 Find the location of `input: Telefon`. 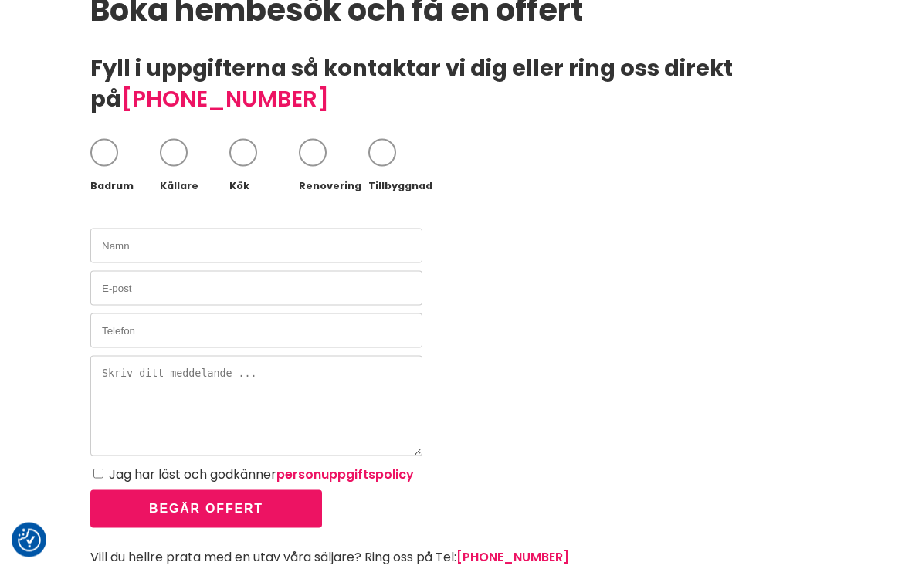

input: Telefon is located at coordinates (256, 330).